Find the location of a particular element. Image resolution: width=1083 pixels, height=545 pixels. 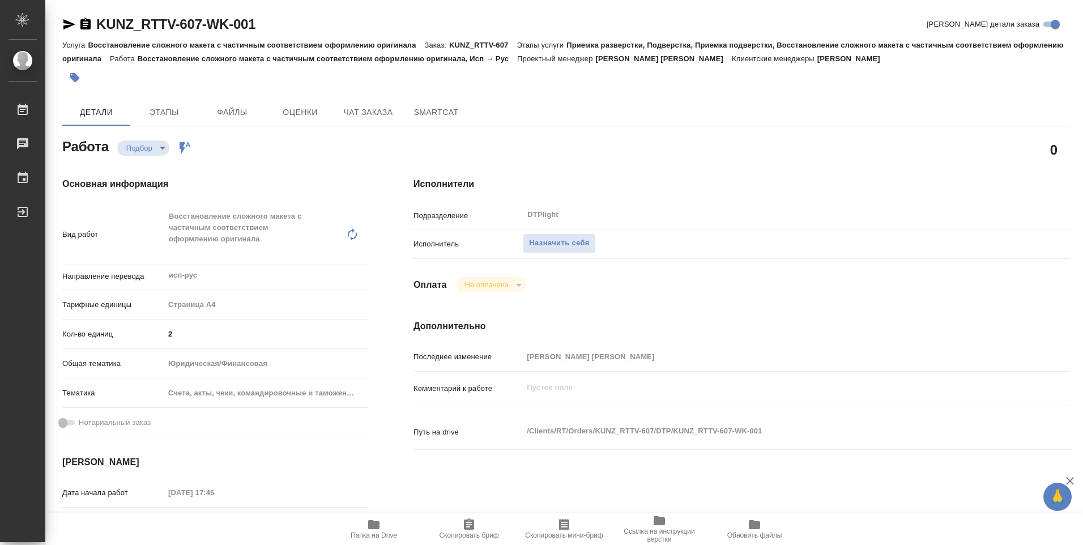

p: Вид работ is located at coordinates (113, 234).